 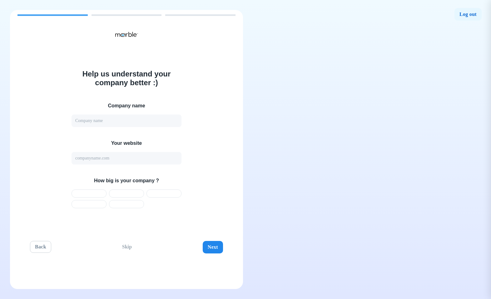 What do you see at coordinates (126, 146) in the screenshot?
I see `p: Your website` at bounding box center [126, 146].